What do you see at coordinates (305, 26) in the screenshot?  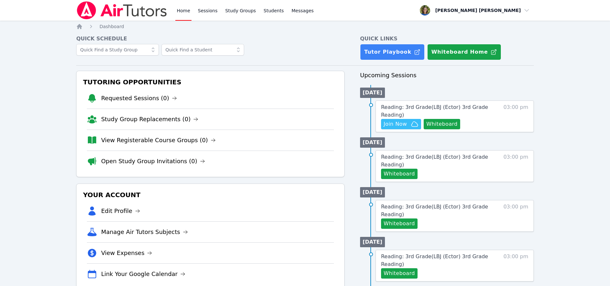 I see `nav: Breadcrumb` at bounding box center [305, 26].